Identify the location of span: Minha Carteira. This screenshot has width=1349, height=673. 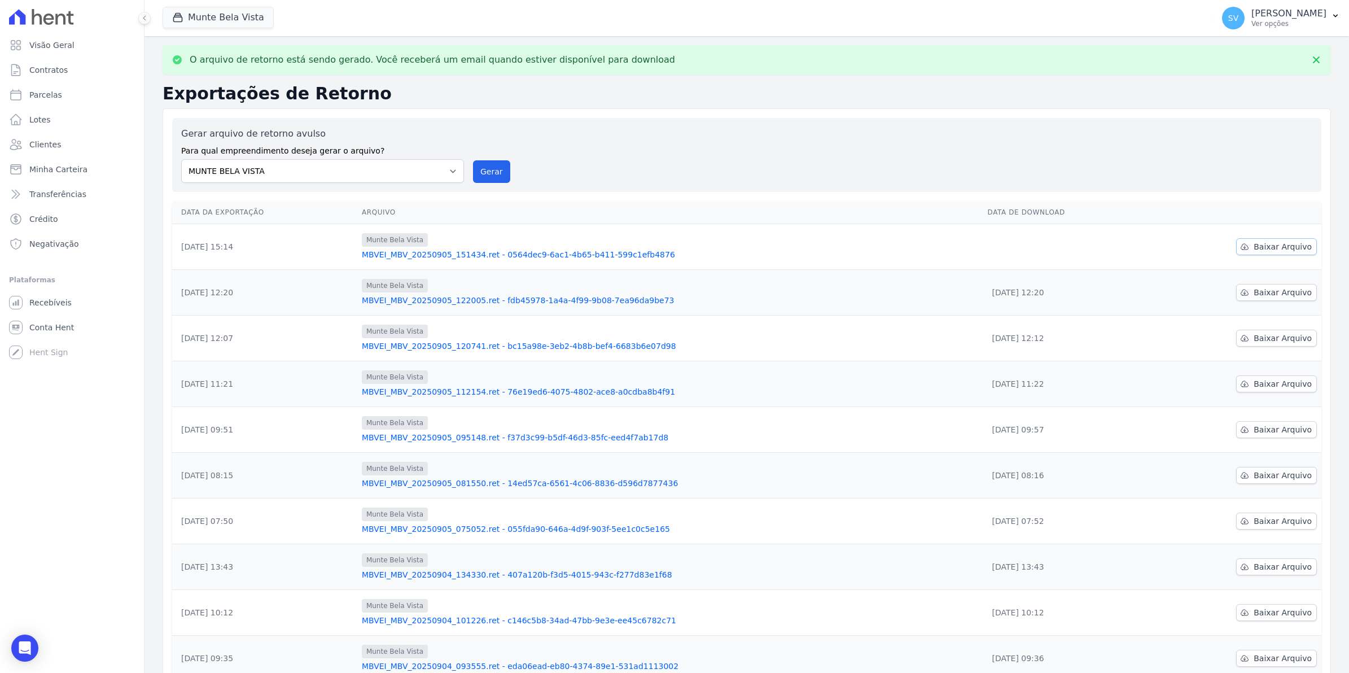
(58, 169).